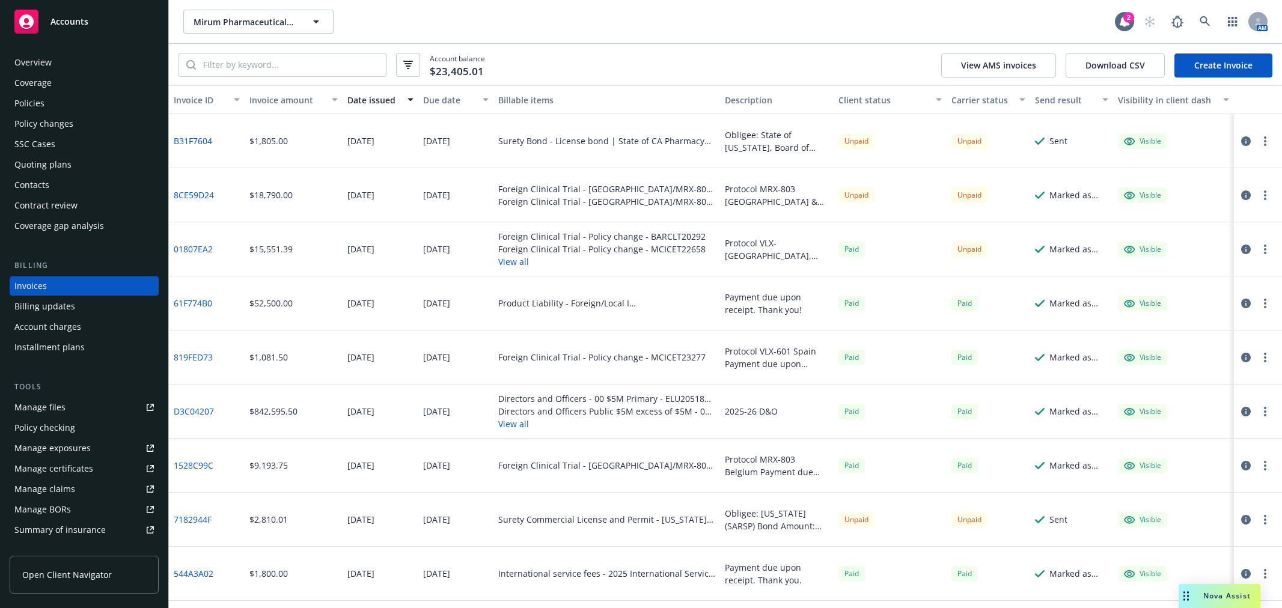 The image size is (1282, 608). I want to click on span: Nova Assist, so click(1227, 596).